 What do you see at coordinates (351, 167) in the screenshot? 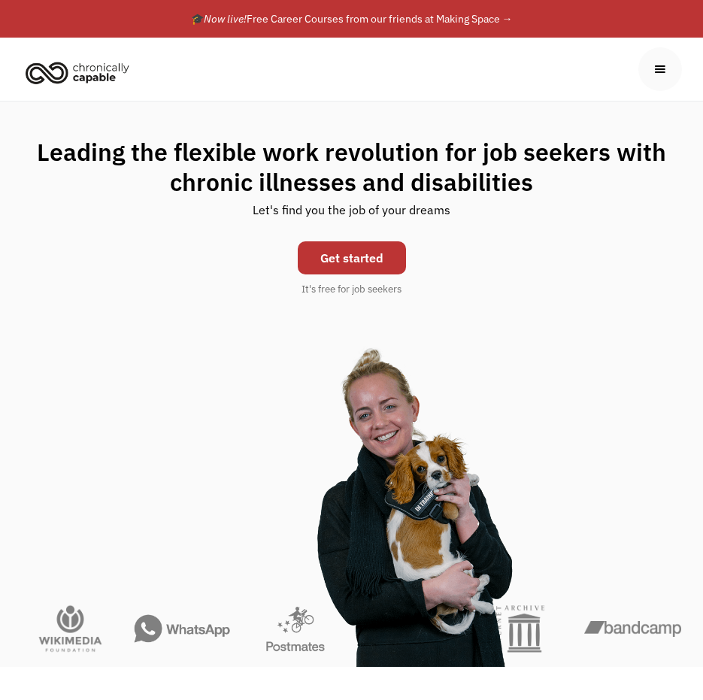
I see `h1: Leading the flexible work revolution for job seekers with chronic illnesses and disabilities` at bounding box center [351, 167].